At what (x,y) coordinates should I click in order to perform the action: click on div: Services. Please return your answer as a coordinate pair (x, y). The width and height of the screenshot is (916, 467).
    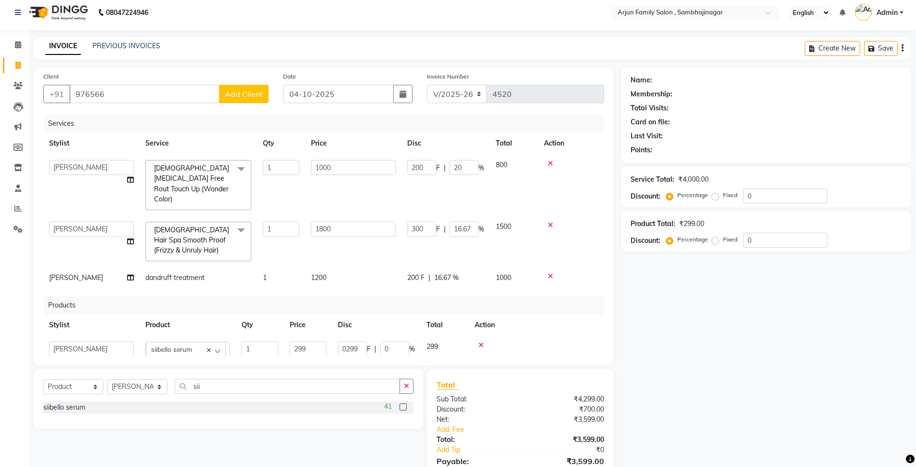
    Looking at the image, I should click on (328, 123).